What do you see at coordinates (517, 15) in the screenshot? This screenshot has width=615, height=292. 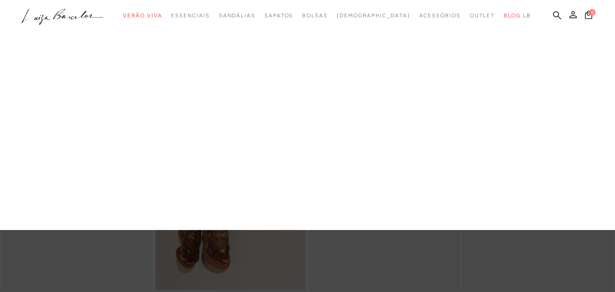 I see `a: BLOG LB` at bounding box center [517, 15].